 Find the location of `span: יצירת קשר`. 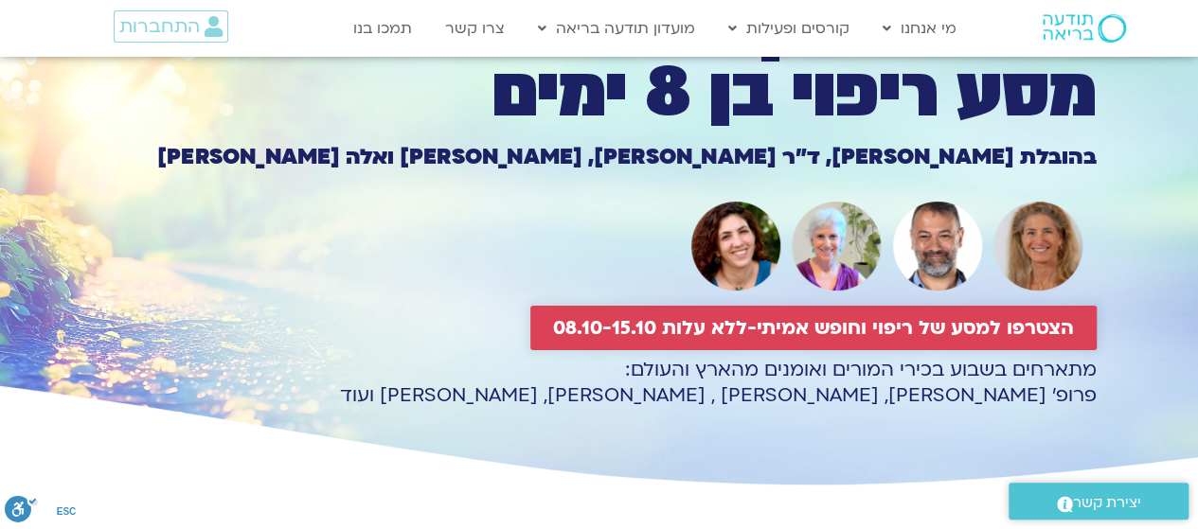

span: יצירת קשר is located at coordinates (1107, 503).